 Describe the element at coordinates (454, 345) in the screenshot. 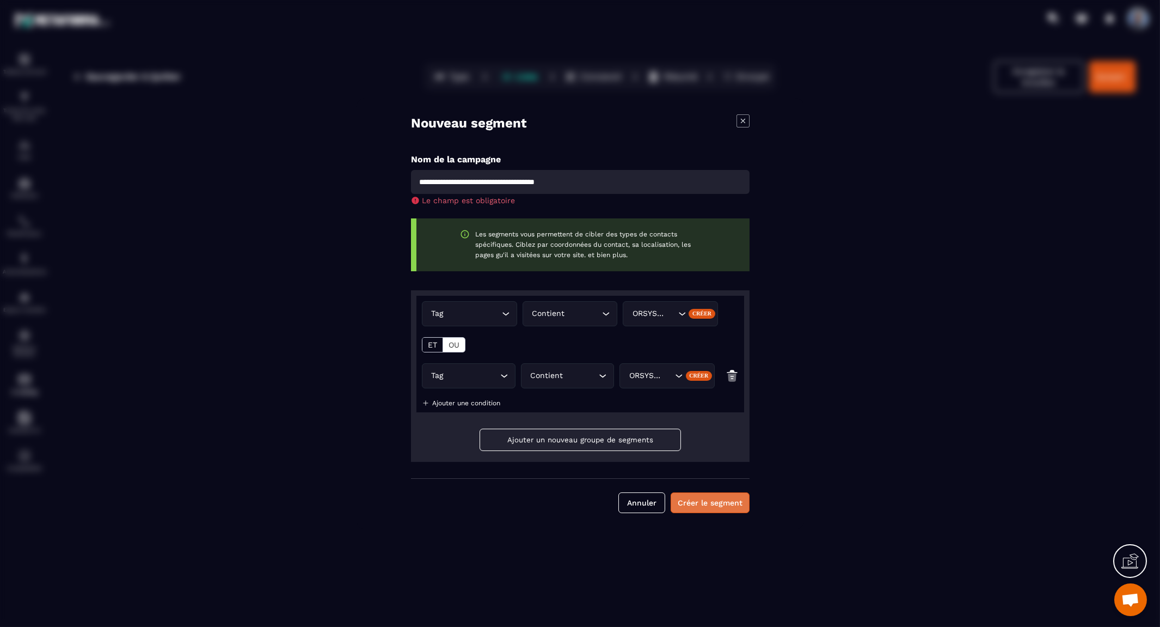

I see `p: OU` at that location.